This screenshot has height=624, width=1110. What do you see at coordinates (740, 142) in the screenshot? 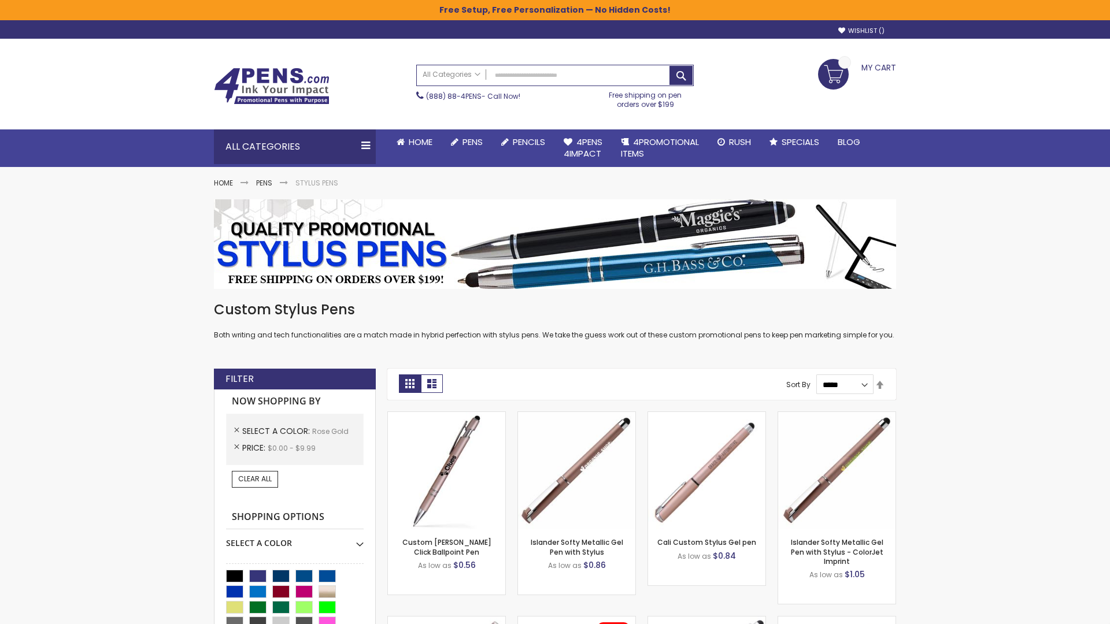
I see `span: Rush` at bounding box center [740, 142].